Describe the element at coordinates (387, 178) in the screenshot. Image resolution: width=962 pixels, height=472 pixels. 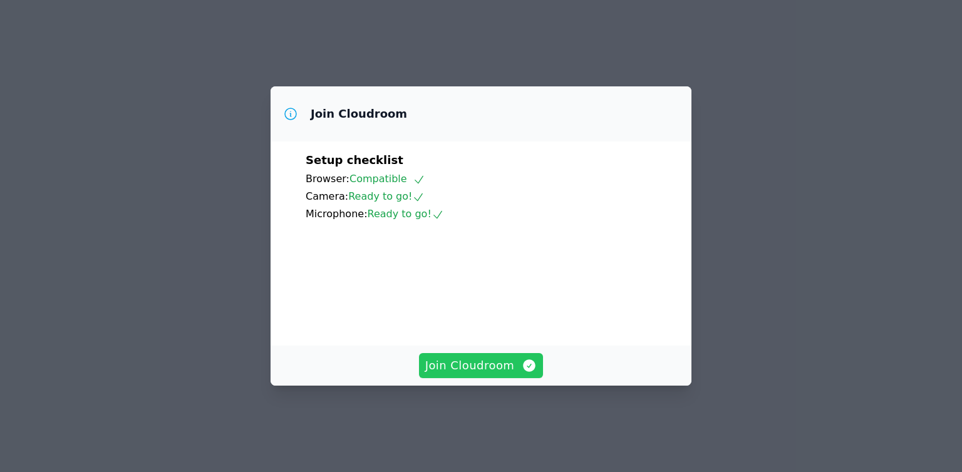
I see `span: Compatible` at that location.